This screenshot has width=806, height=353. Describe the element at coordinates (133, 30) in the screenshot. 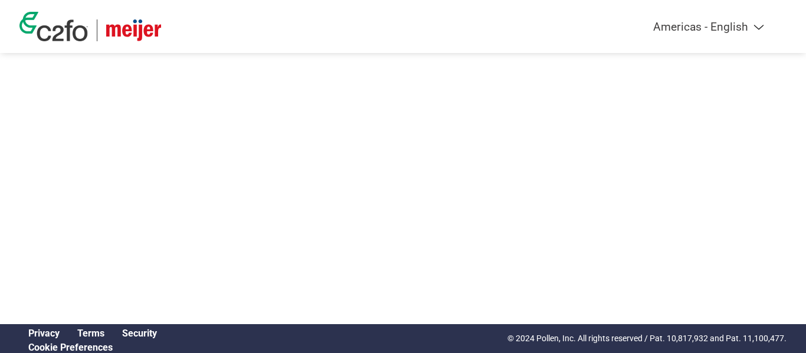

I see `img: Meijer` at that location.